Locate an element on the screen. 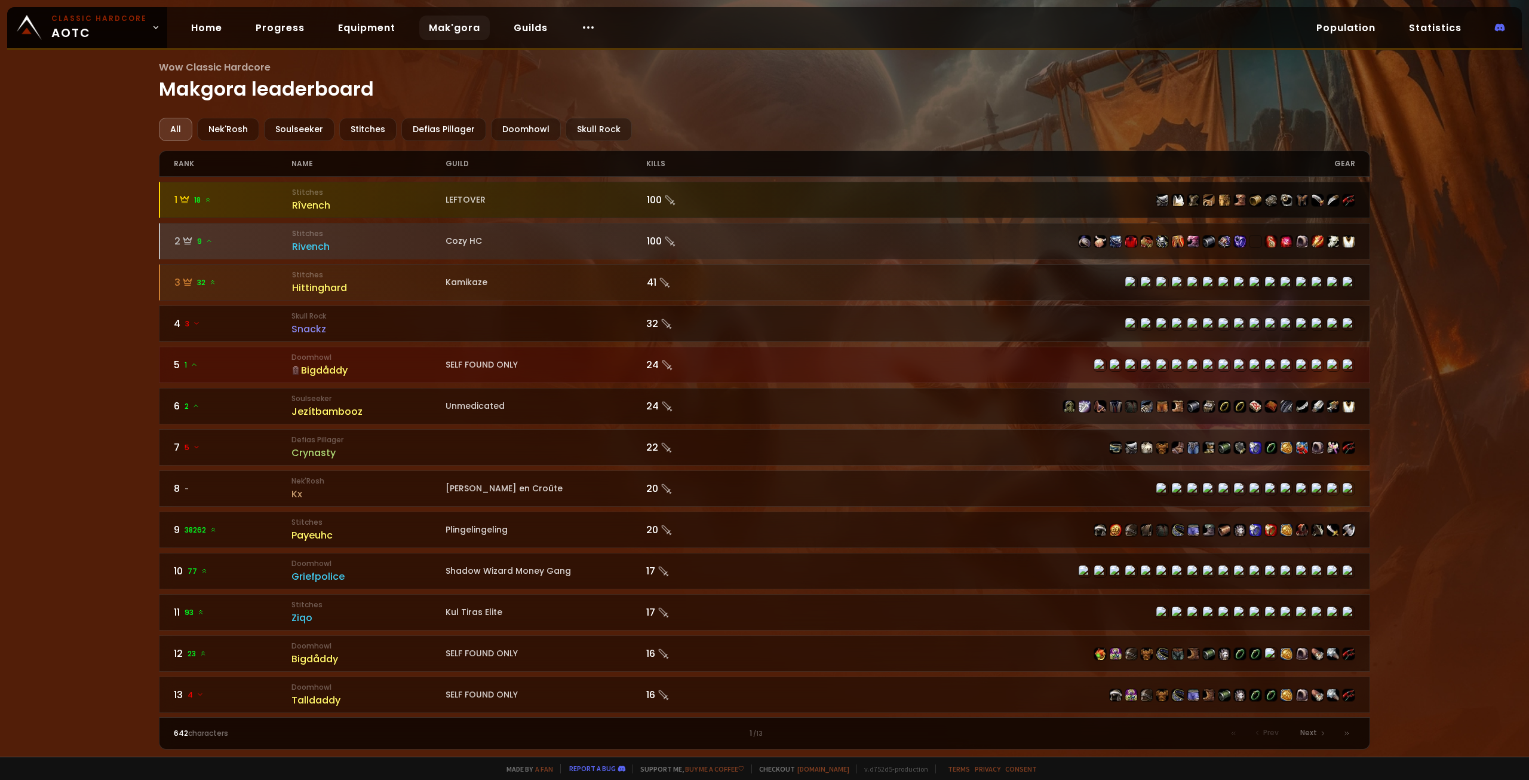  a: Buy me a coffee is located at coordinates (715, 768).